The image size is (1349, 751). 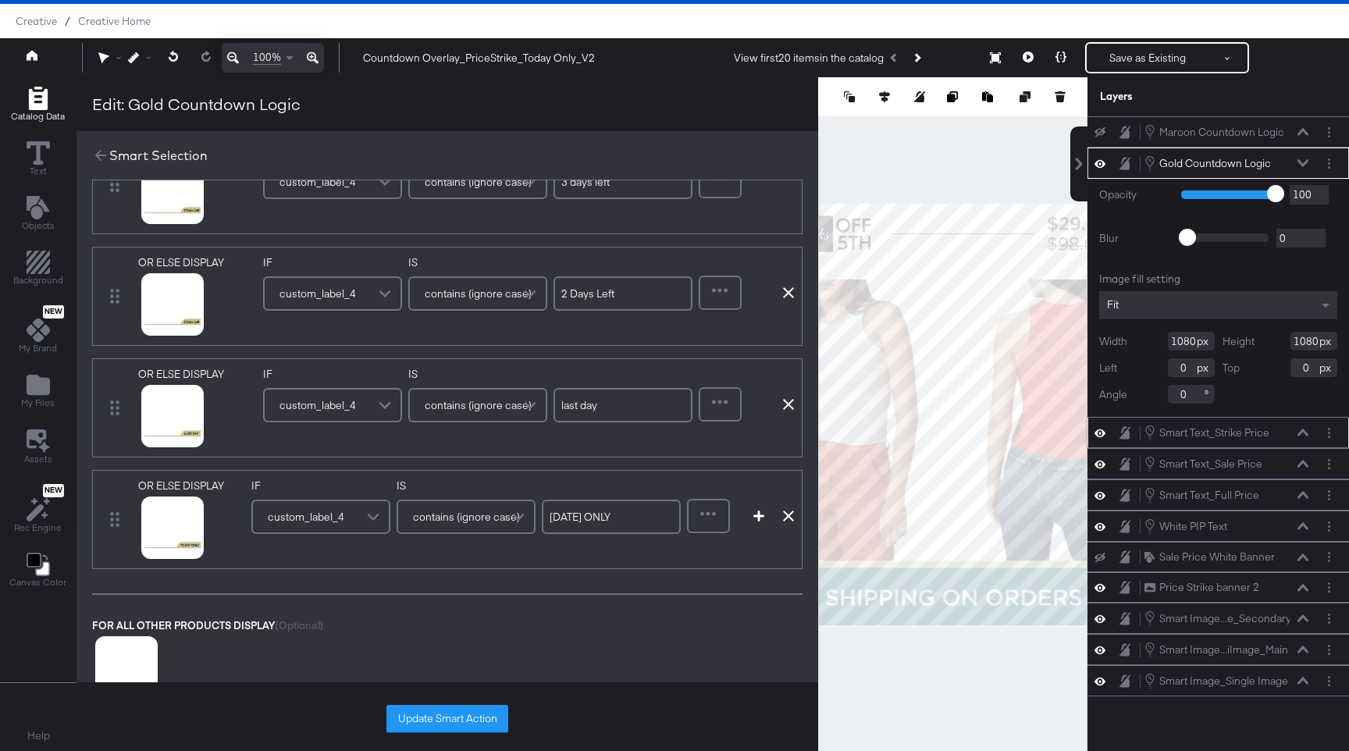 What do you see at coordinates (1216, 681) in the screenshot?
I see `button: Smart Image_Single Image` at bounding box center [1216, 681].